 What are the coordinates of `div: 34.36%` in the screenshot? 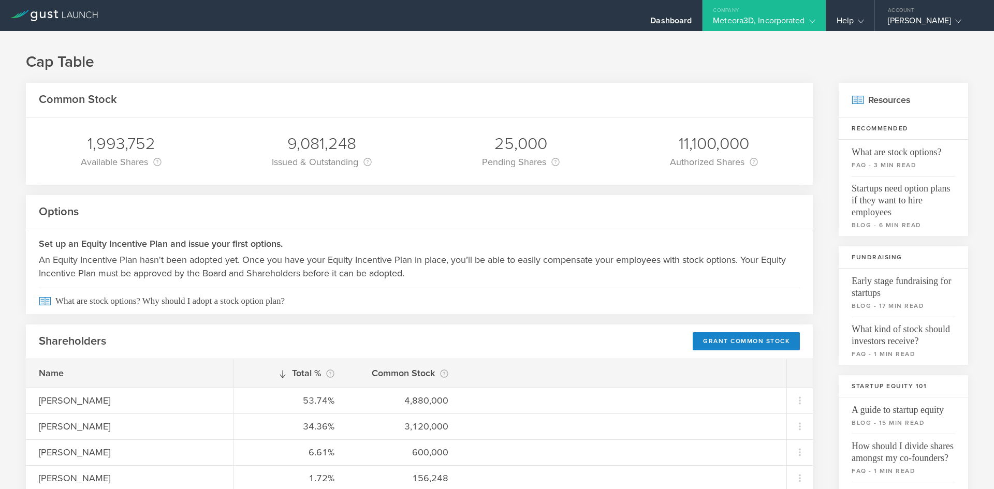 It's located at (290, 427).